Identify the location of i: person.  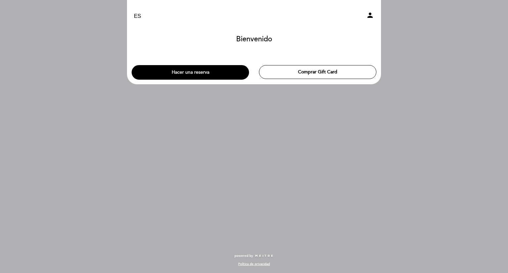
(370, 15).